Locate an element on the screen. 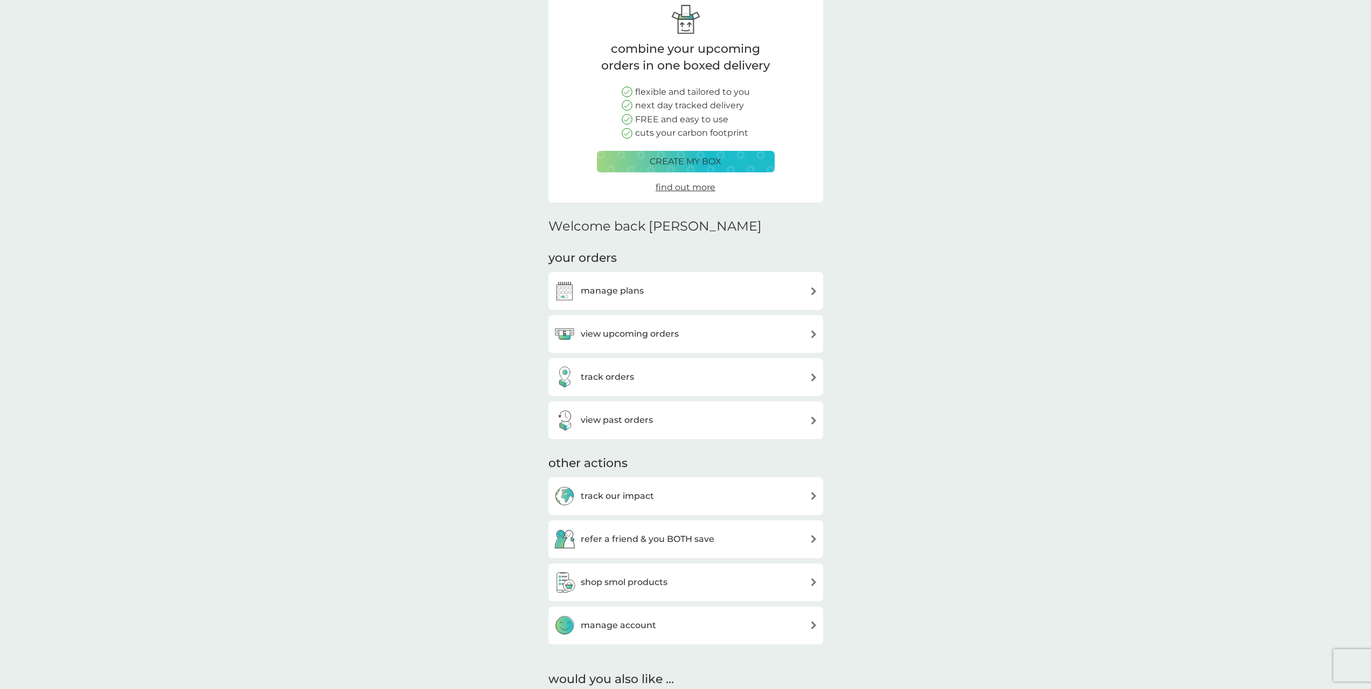  h3: your orders is located at coordinates (582, 258).